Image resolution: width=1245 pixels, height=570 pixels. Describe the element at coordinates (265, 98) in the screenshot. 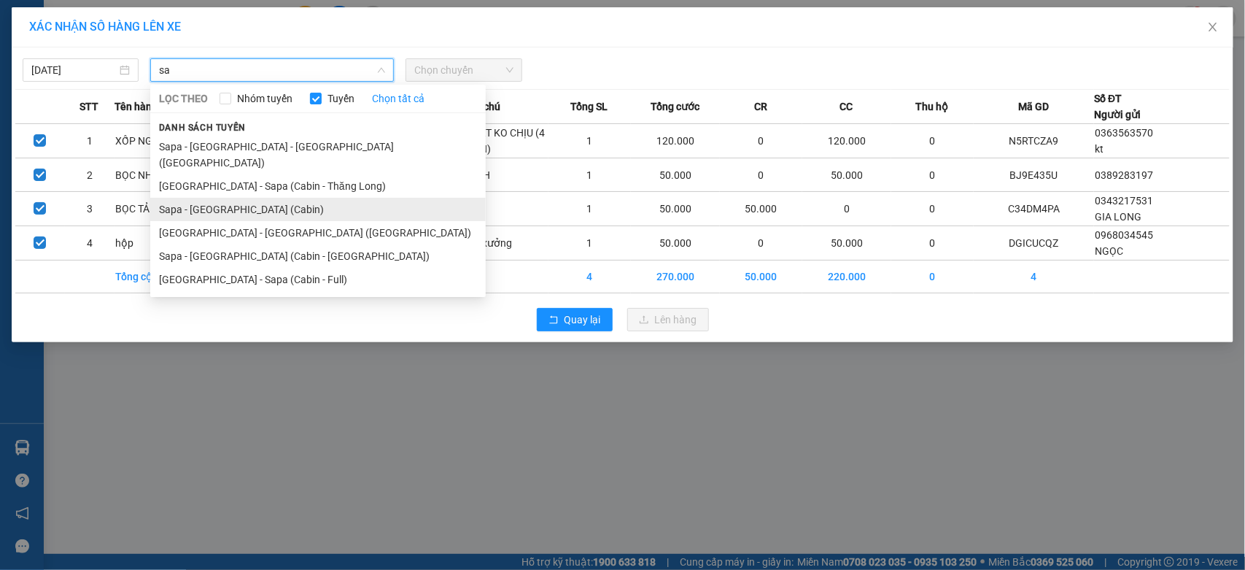

I see `span: Nhóm tuyến` at that location.